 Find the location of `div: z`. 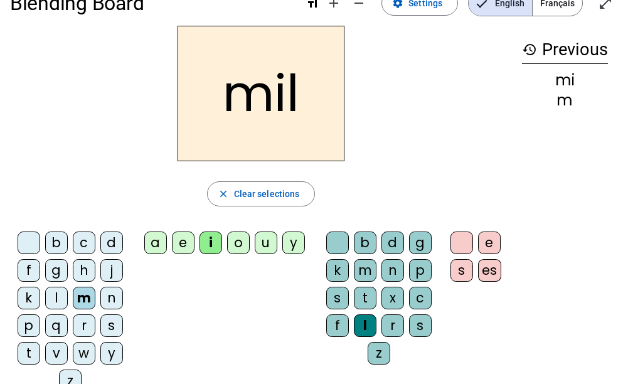

div: z is located at coordinates (379, 353).